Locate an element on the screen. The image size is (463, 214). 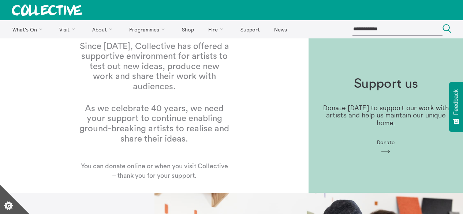
h1: As we celebrate 40 years, we need your support to continue enabling ground-breaking artists to re... is located at coordinates (154, 124).